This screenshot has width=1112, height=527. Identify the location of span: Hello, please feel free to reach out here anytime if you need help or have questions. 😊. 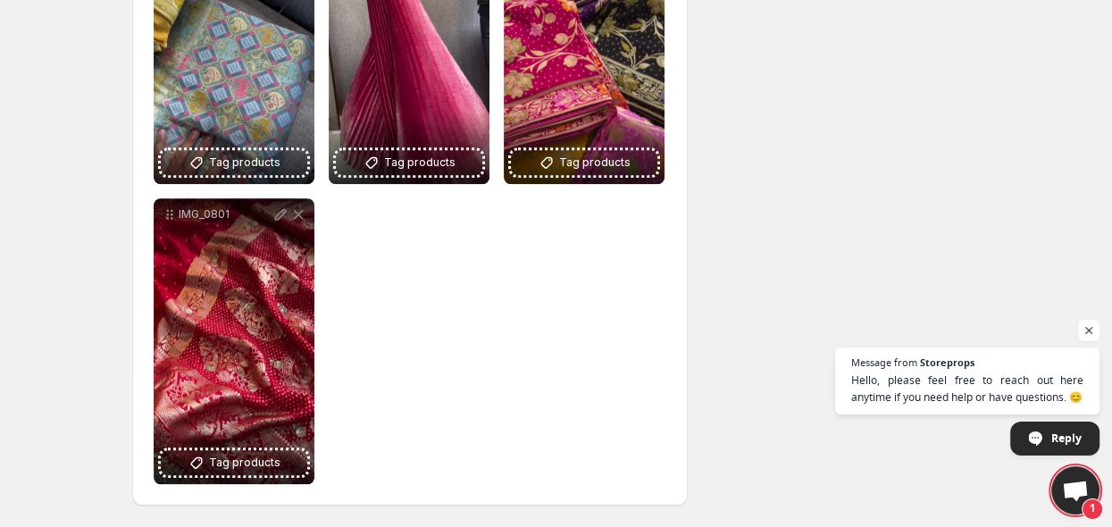
(968, 389).